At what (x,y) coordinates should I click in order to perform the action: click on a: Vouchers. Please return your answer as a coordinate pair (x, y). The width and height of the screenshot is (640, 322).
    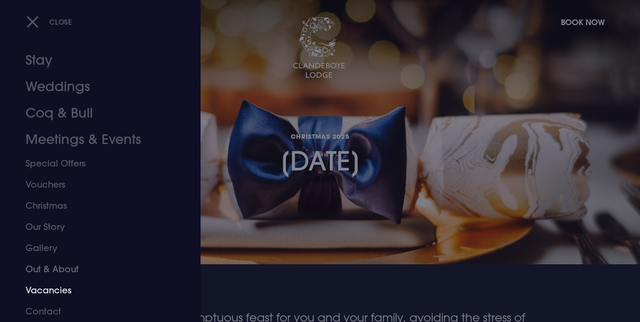
    Looking at the image, I should click on (95, 184).